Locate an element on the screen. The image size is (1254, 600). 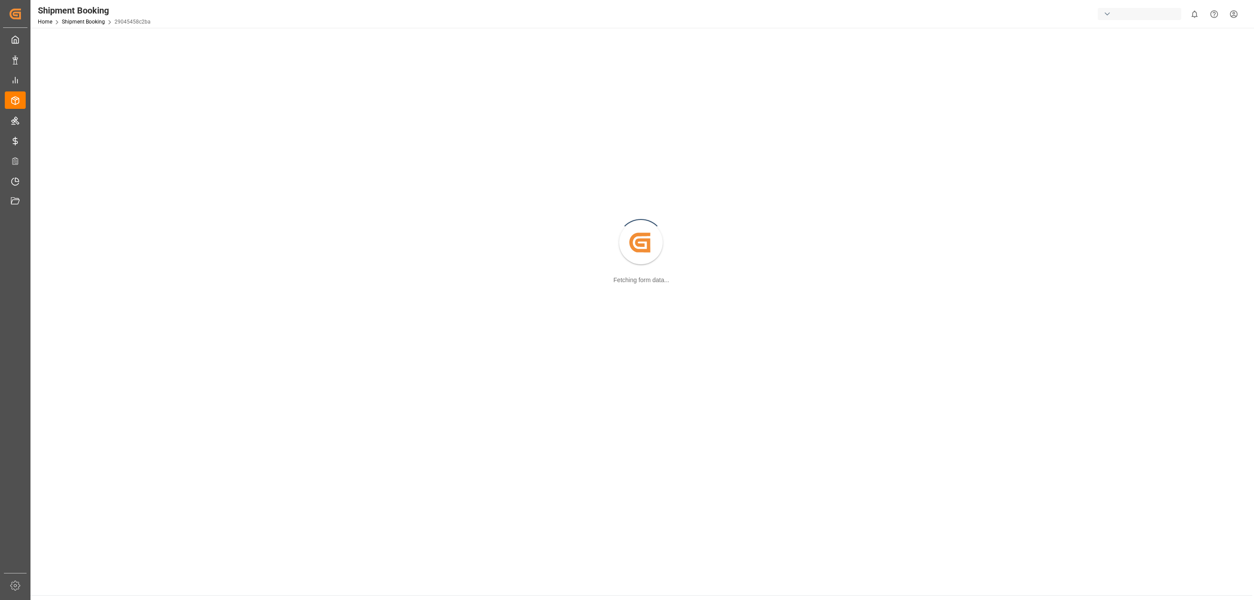
div: Shipment Booking is located at coordinates (94, 10).